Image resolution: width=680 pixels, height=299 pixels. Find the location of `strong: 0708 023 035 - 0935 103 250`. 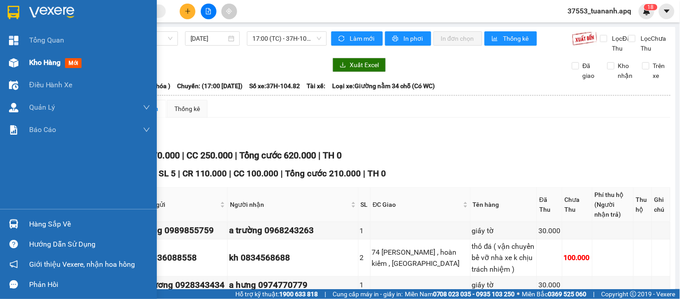

strong: 0708 023 035 - 0935 103 250 is located at coordinates (474, 294).